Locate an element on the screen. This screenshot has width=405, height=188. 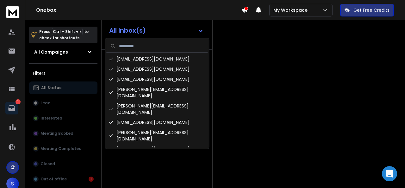
p: 1 is located at coordinates (18, 102).